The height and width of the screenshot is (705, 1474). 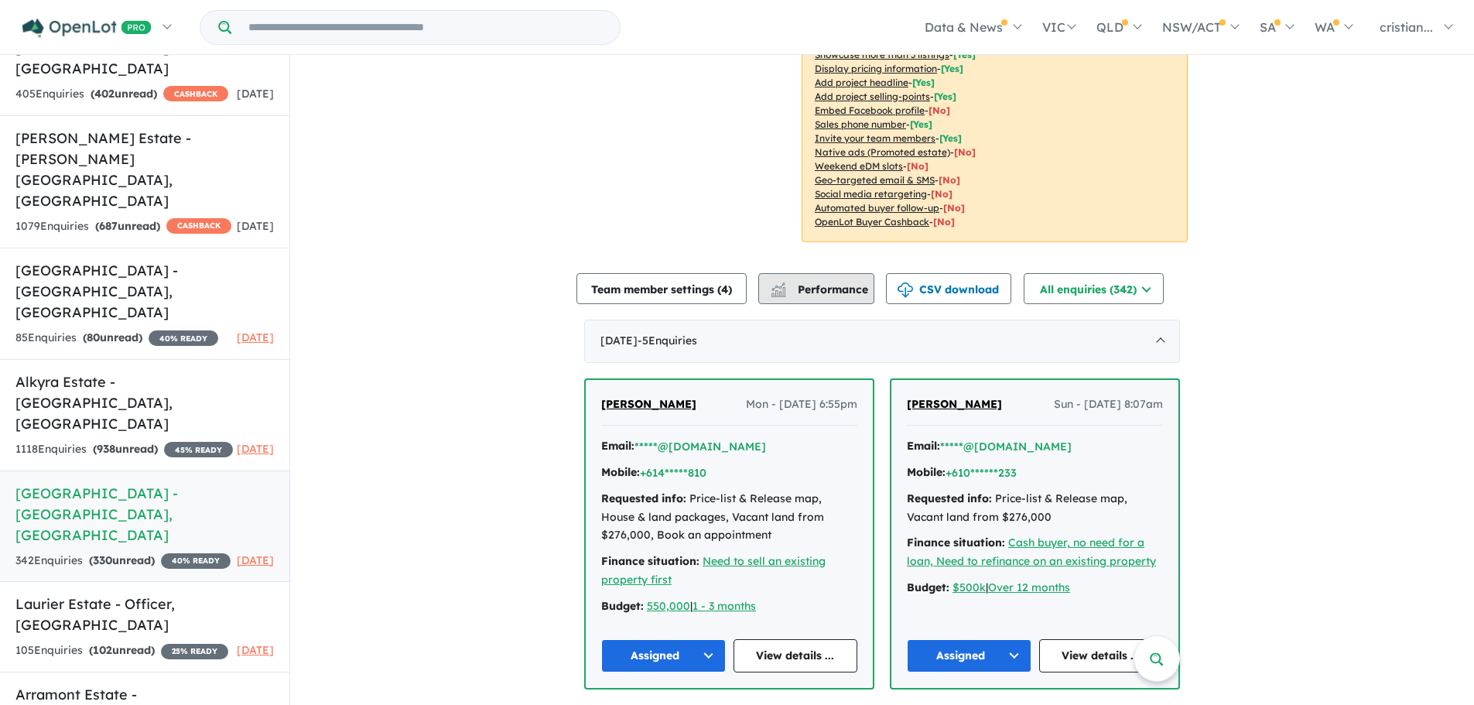 I want to click on u: Invite your team members, so click(x=875, y=138).